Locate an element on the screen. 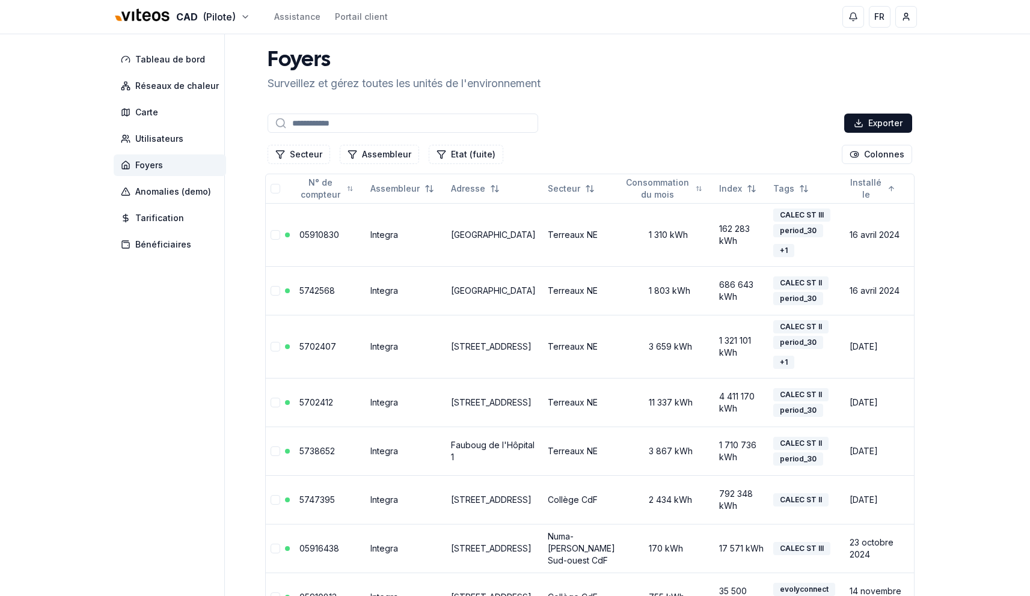 The width and height of the screenshot is (1030, 596). span: Assembleur is located at coordinates (395, 189).